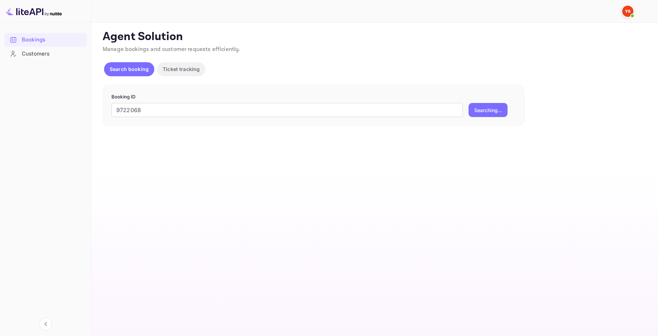  Describe the element at coordinates (34, 11) in the screenshot. I see `img: LiteAPI logo` at that location.